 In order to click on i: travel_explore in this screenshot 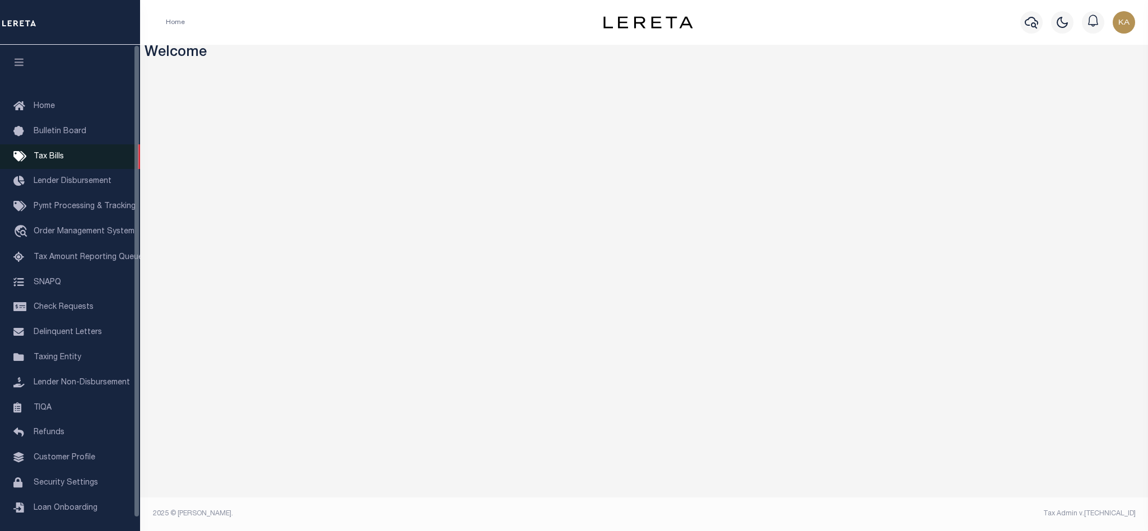, I will do `click(22, 232)`.